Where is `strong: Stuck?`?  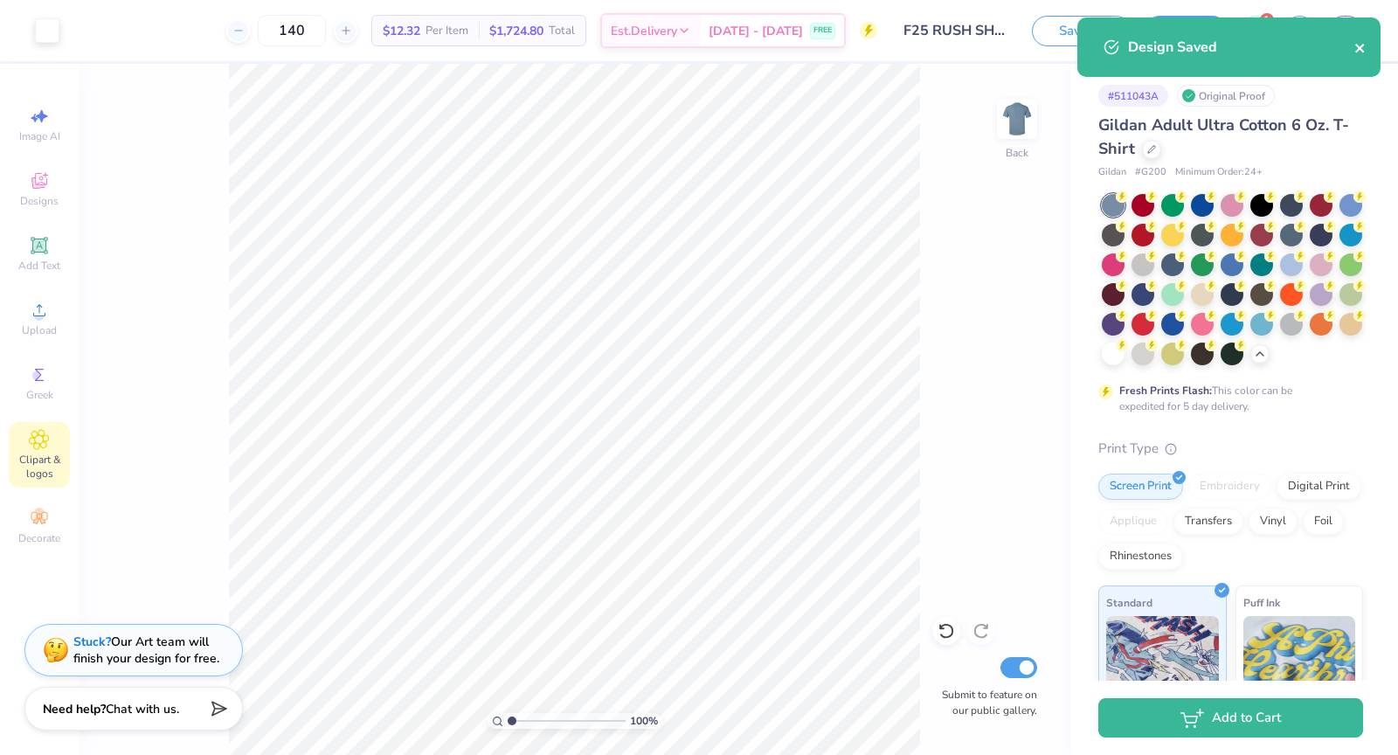
strong: Stuck? is located at coordinates (92, 641).